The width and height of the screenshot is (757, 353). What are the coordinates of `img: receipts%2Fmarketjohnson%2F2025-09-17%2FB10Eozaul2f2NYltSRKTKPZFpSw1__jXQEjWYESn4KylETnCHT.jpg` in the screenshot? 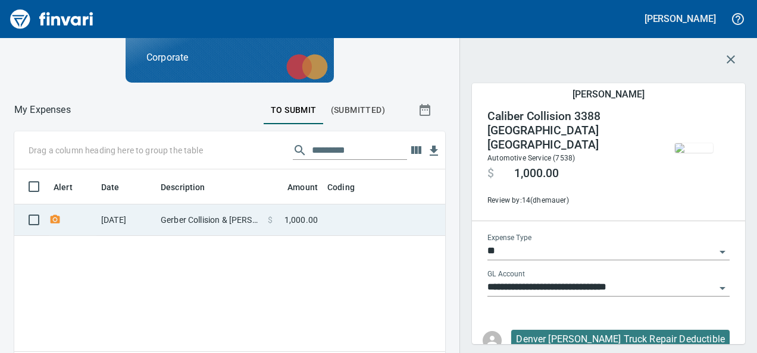 It's located at (694, 148).